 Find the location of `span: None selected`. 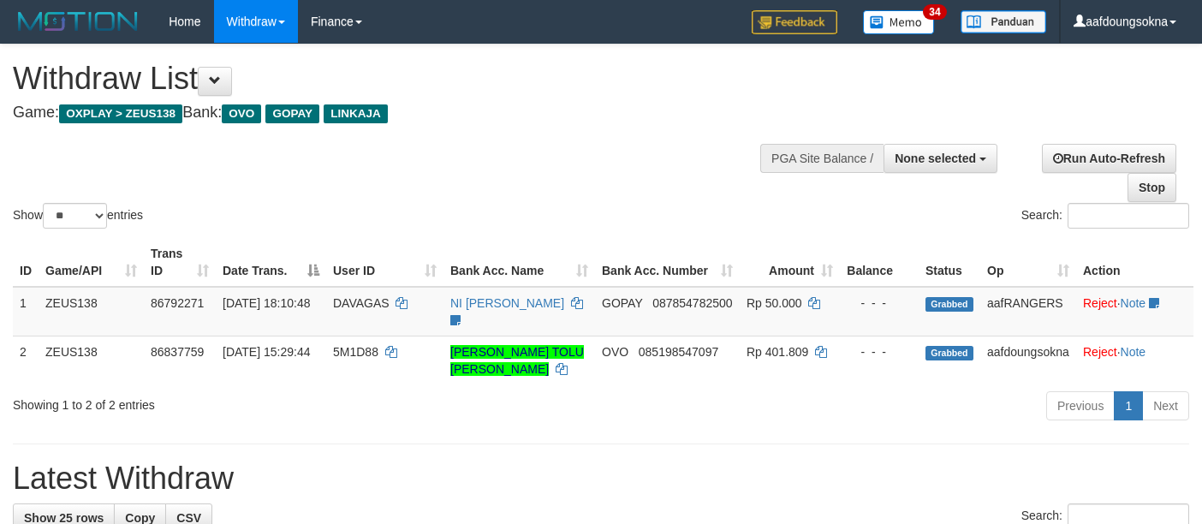

span: None selected is located at coordinates (935, 158).